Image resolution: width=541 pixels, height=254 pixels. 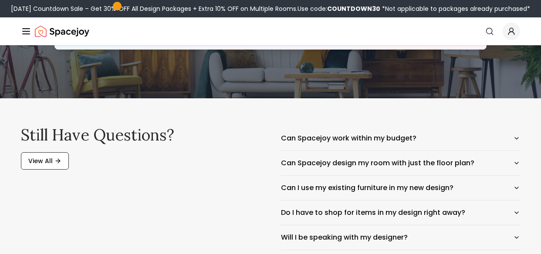 What do you see at coordinates (140, 135) in the screenshot?
I see `h2: Still have questions?` at bounding box center [140, 135].